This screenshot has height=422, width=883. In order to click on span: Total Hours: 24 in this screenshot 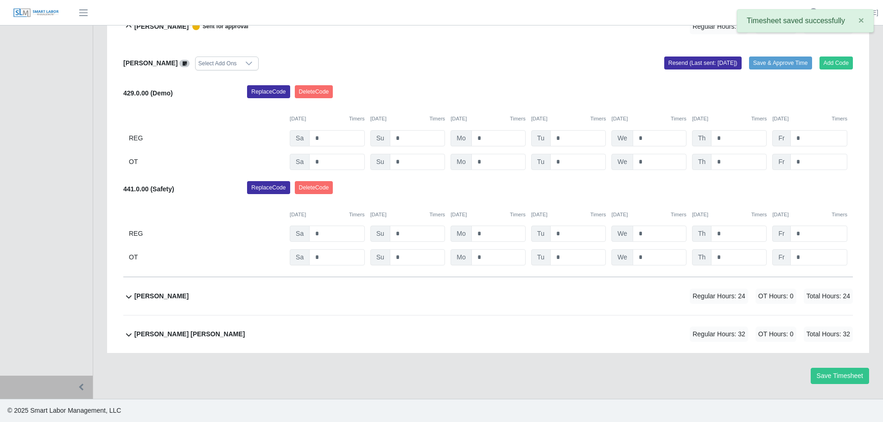, I will do `click(828, 296)`.